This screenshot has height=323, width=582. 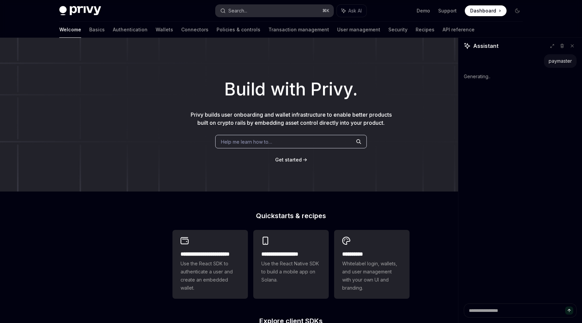 I want to click on a: Authentication, so click(x=130, y=30).